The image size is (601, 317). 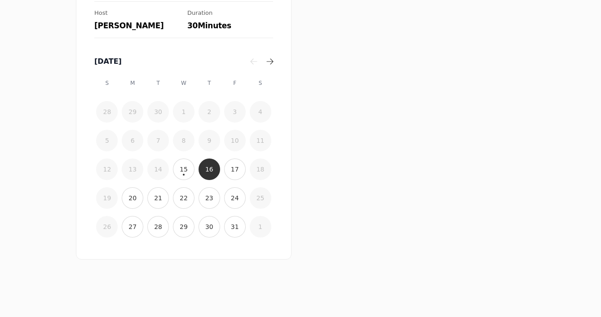 I want to click on div: W, so click(x=184, y=83).